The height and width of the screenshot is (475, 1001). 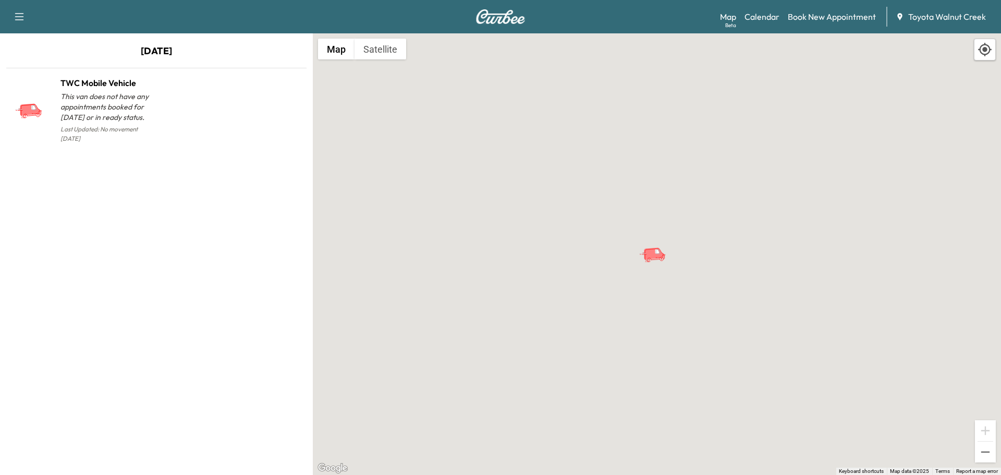 I want to click on a: Terms (opens in new tab), so click(x=943, y=471).